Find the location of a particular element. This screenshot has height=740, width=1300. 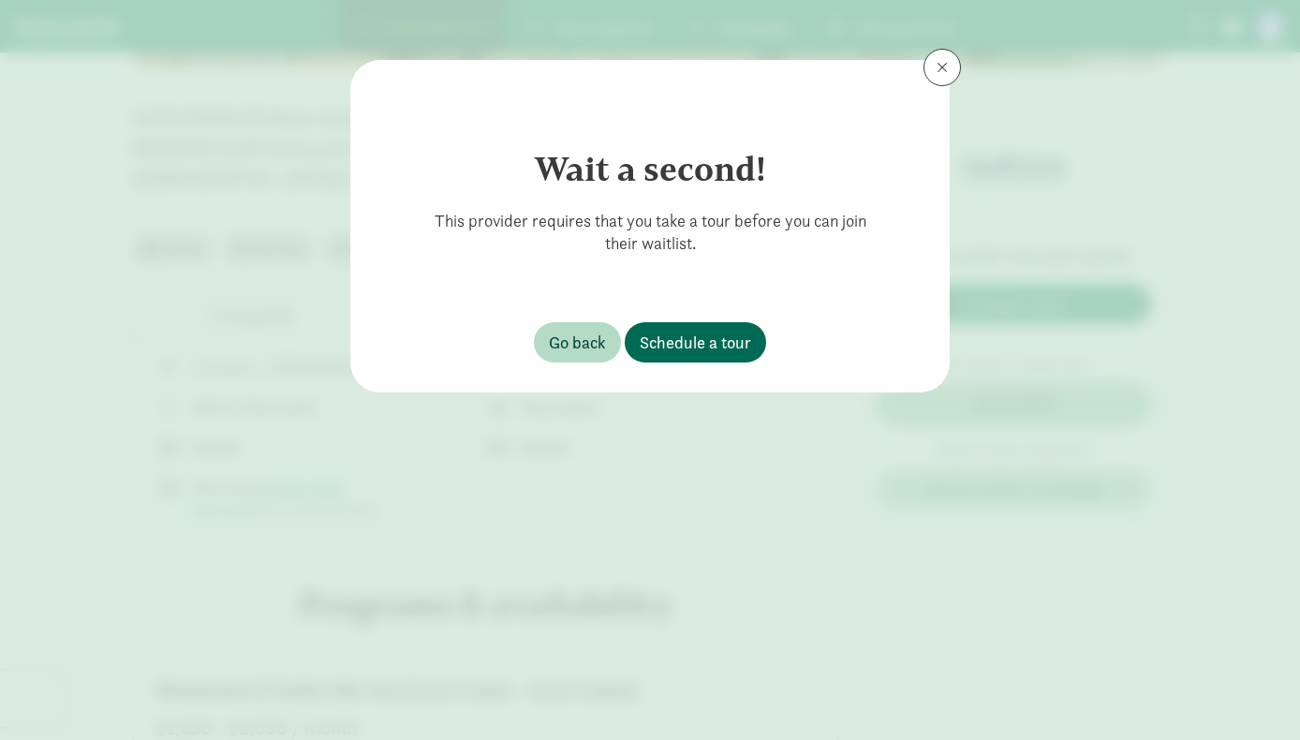

span: Schedule a tour is located at coordinates (695, 342).